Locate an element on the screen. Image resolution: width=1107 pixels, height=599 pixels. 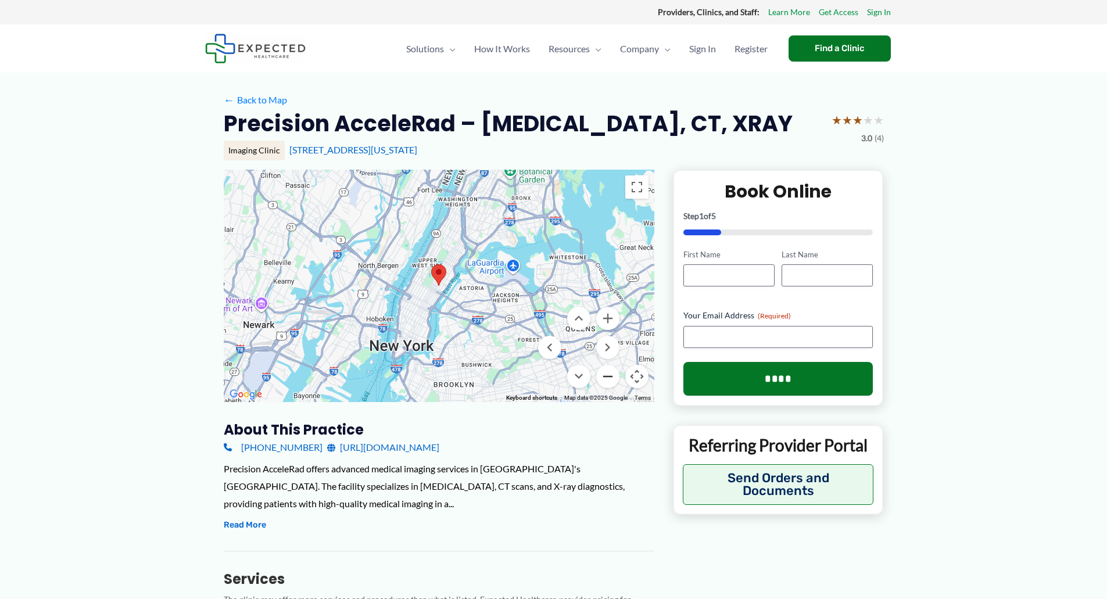
h3: About this practice is located at coordinates (439, 430).